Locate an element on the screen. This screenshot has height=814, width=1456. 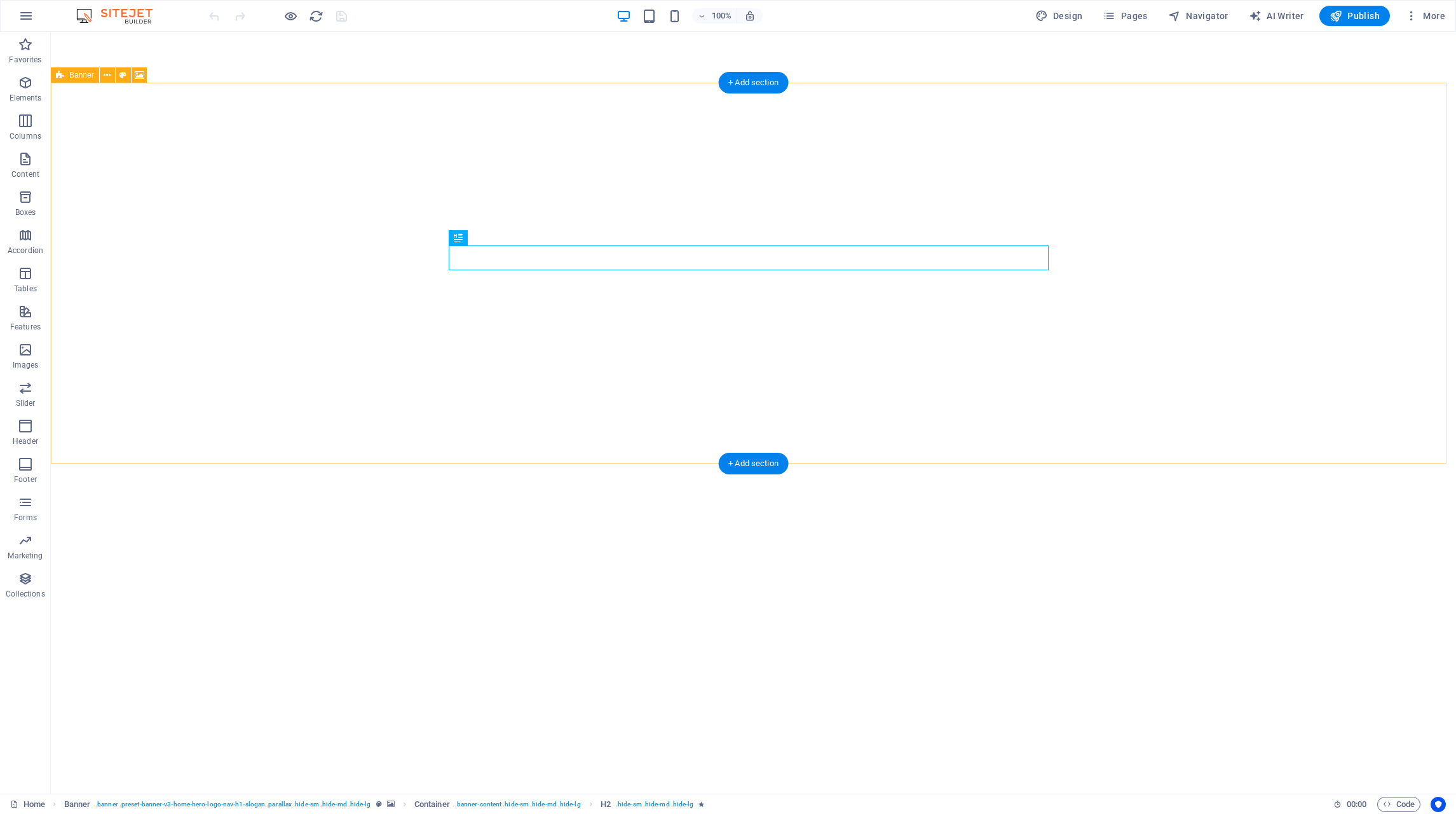
p: Boxes is located at coordinates (25, 212).